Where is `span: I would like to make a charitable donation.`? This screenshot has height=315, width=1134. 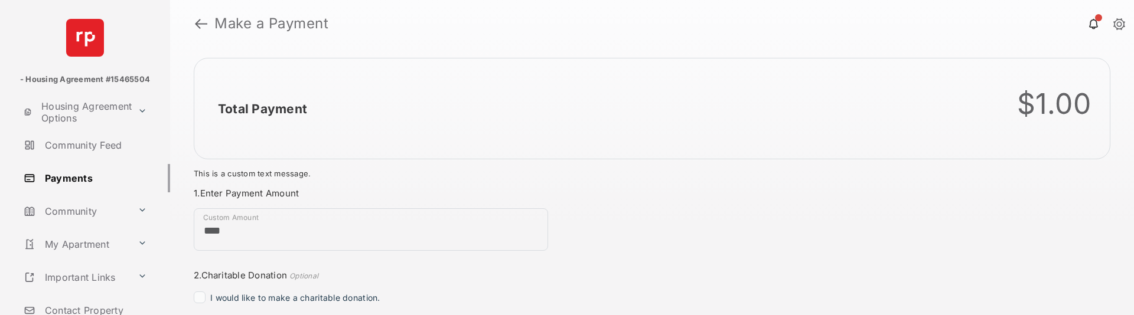 span: I would like to make a charitable donation. is located at coordinates (295, 298).